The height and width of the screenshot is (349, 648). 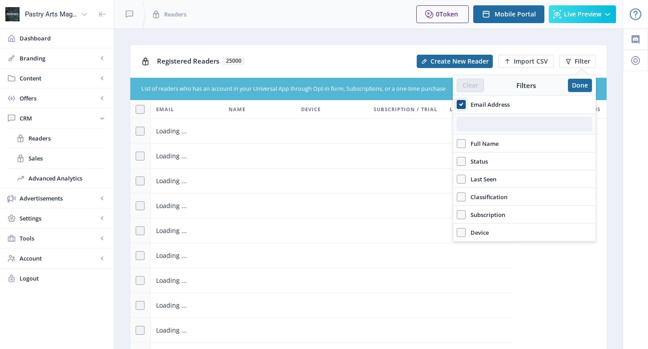 What do you see at coordinates (12, 14) in the screenshot?
I see `img: properties.app_icon.png` at bounding box center [12, 14].